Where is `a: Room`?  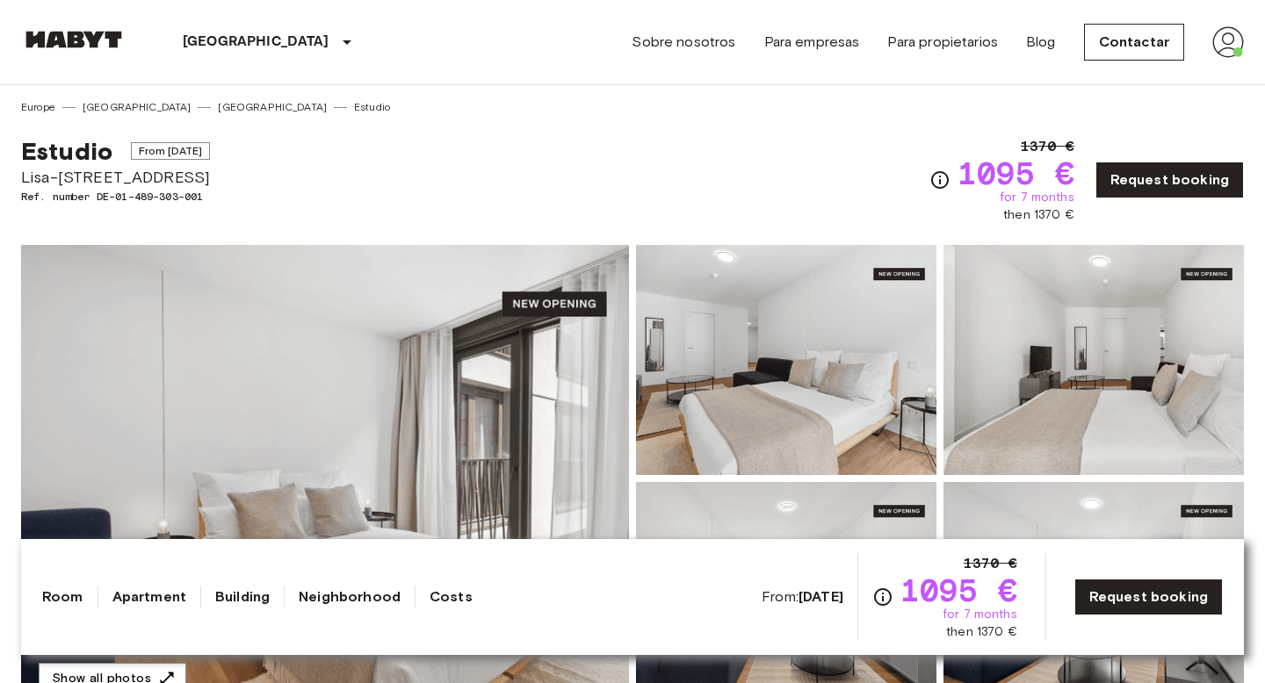 a: Room is located at coordinates (62, 597).